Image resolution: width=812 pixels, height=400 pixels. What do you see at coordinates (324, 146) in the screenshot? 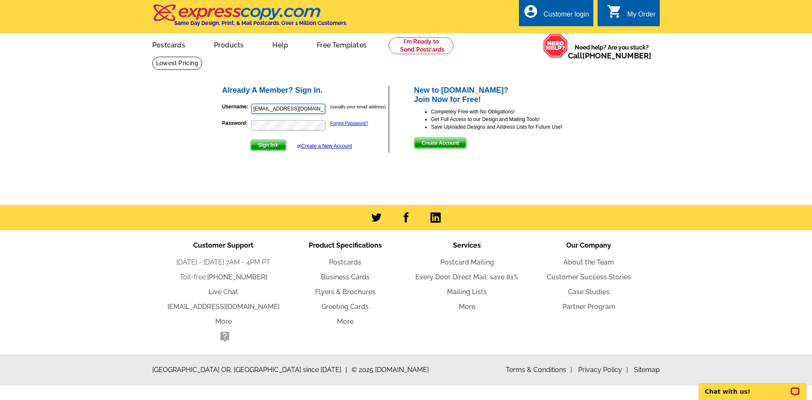
I see `div: or` at bounding box center [324, 146].